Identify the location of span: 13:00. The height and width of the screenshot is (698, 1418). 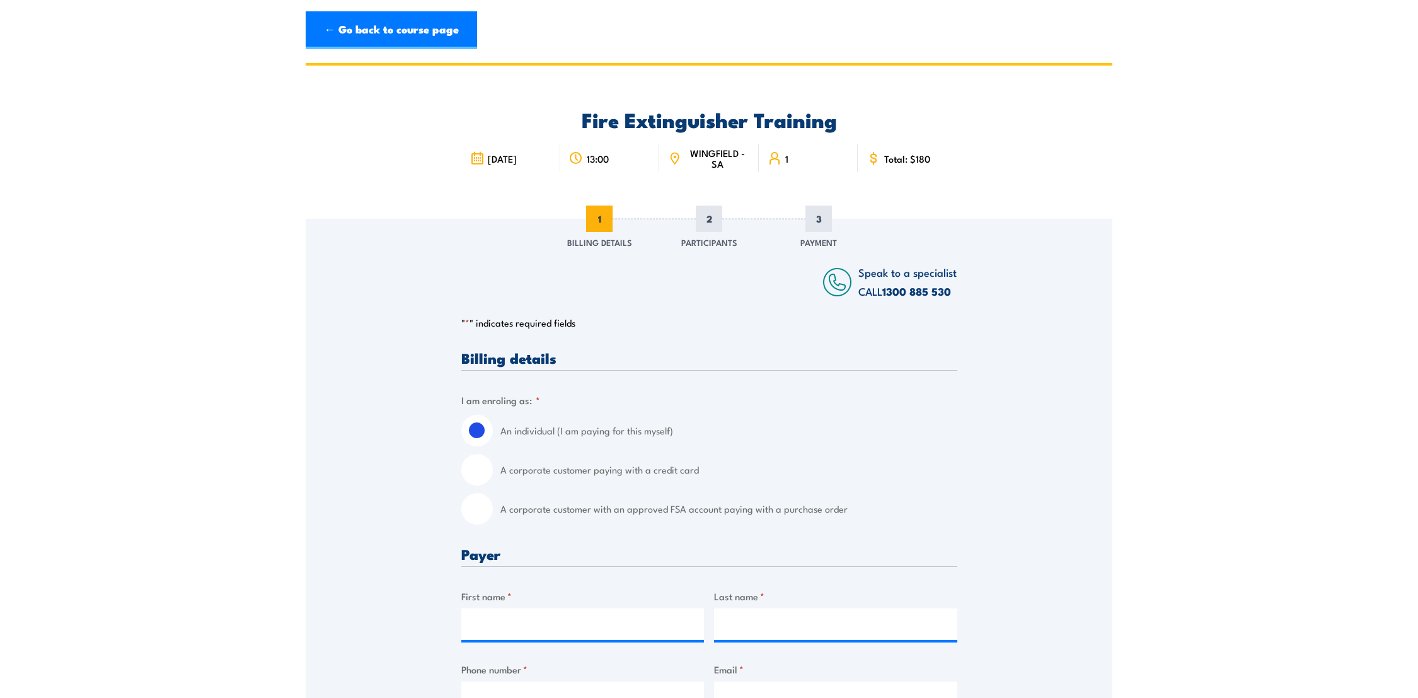
(597, 158).